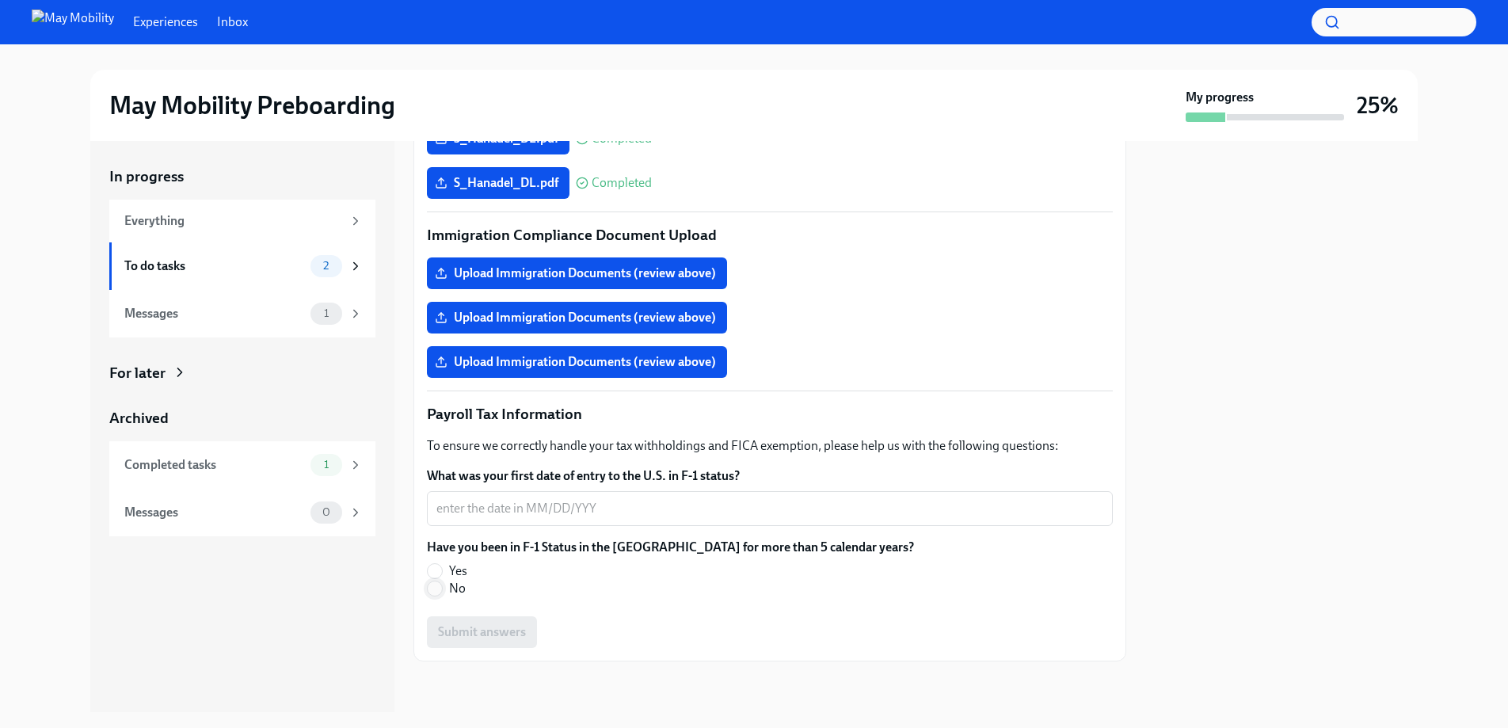 The width and height of the screenshot is (1508, 728). Describe the element at coordinates (242, 418) in the screenshot. I see `a: Archived` at that location.